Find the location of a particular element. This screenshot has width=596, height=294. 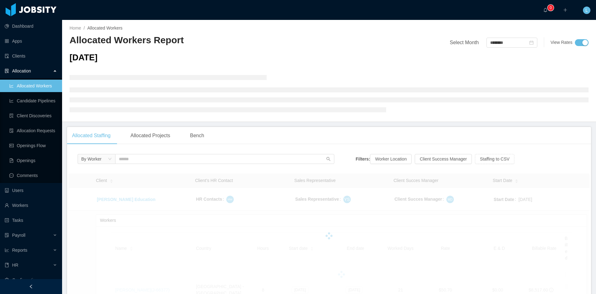

span: Allocation is located at coordinates (21, 71).